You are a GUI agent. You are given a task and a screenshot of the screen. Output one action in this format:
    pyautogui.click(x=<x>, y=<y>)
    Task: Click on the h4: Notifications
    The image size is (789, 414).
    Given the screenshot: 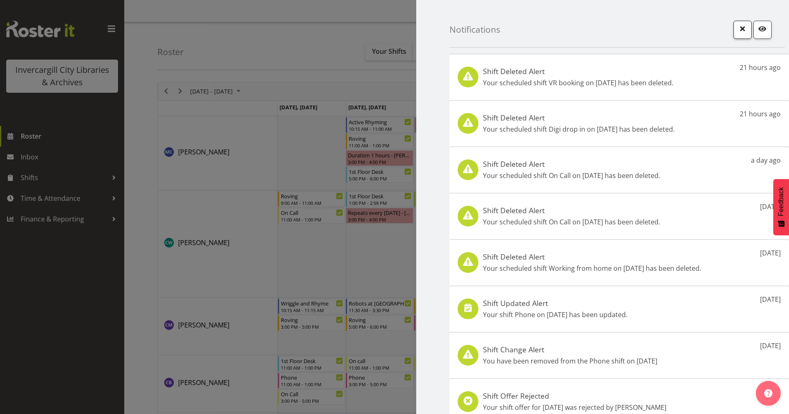 What is the action you would take?
    pyautogui.click(x=475, y=29)
    